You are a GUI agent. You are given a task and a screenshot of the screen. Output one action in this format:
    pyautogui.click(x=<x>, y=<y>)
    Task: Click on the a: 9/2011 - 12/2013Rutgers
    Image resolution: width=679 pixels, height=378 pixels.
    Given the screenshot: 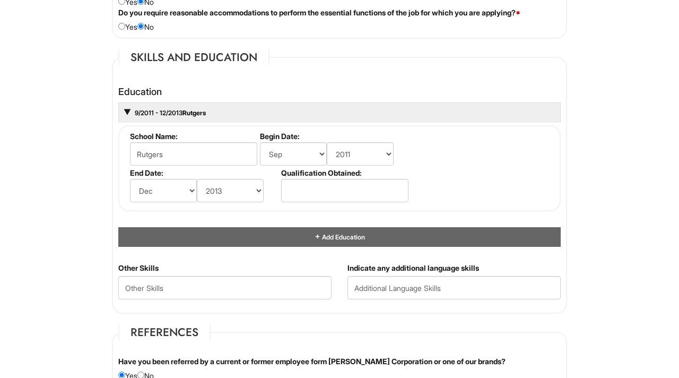 What is the action you would take?
    pyautogui.click(x=170, y=113)
    